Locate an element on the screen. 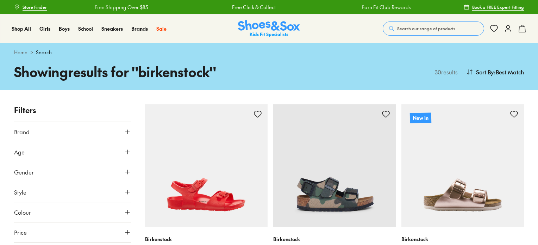 The width and height of the screenshot is (538, 245). p: 30 results is located at coordinates (445, 72).